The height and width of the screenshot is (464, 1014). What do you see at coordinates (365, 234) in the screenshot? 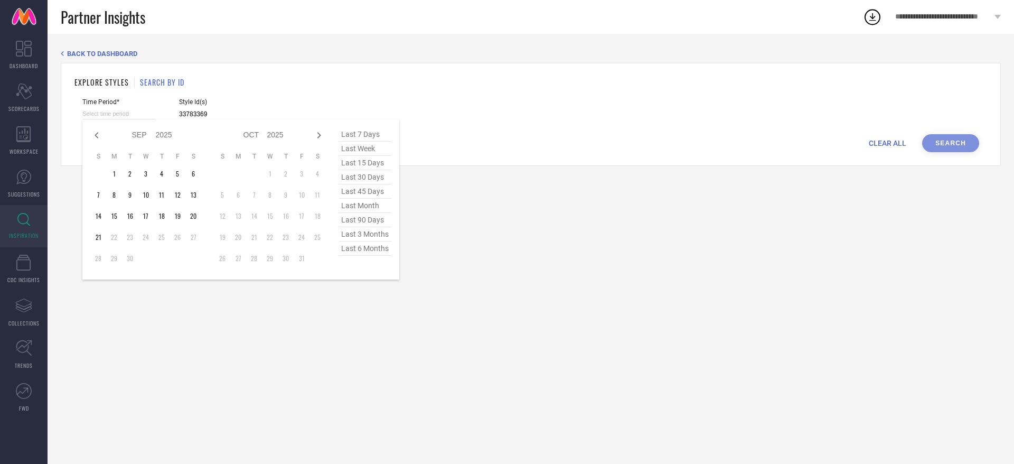
I see `span: last 3 months` at bounding box center [365, 234].